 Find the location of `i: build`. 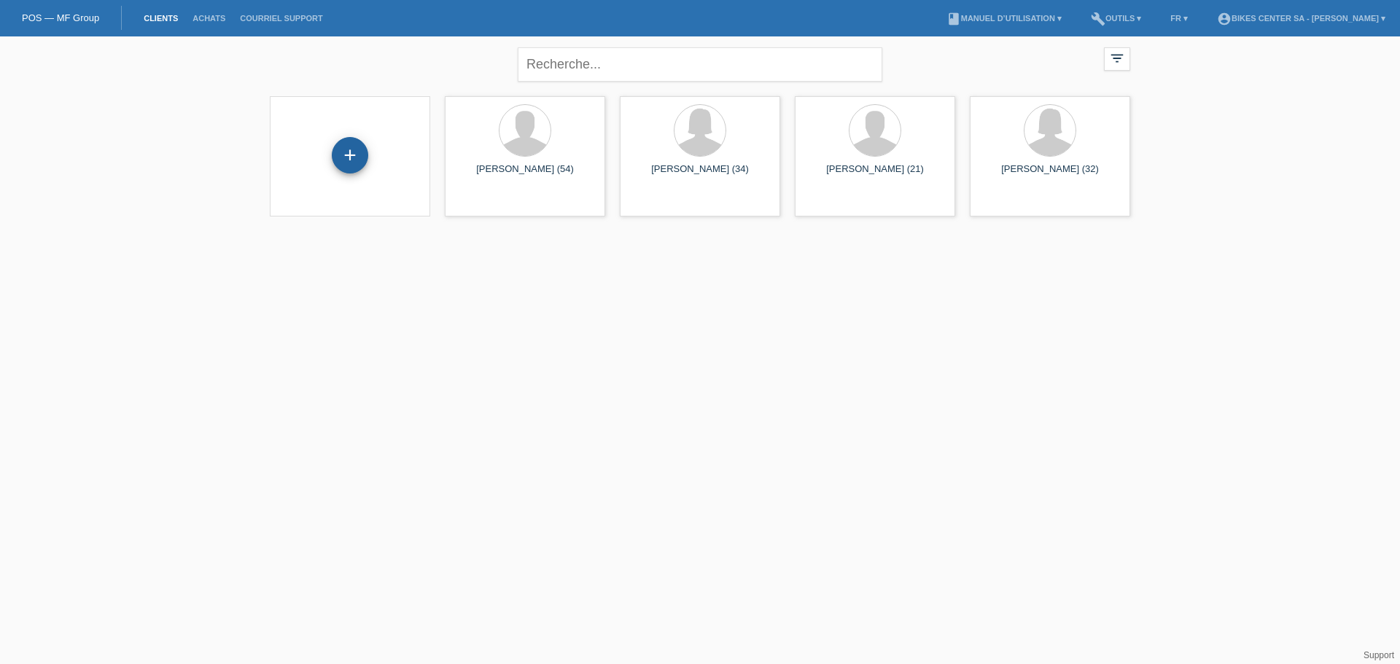

i: build is located at coordinates (1098, 19).